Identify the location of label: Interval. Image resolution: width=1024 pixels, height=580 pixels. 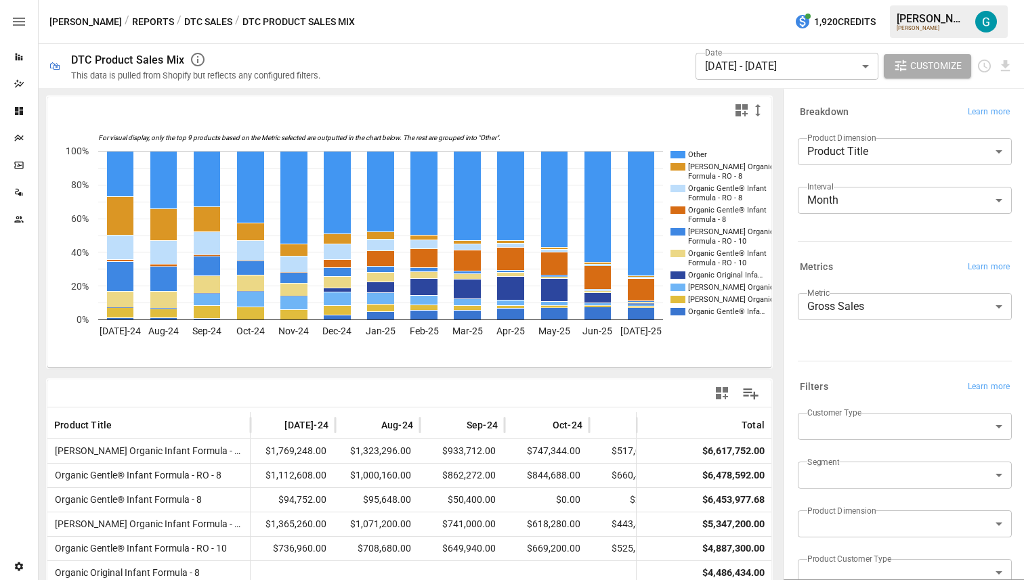
(820, 186).